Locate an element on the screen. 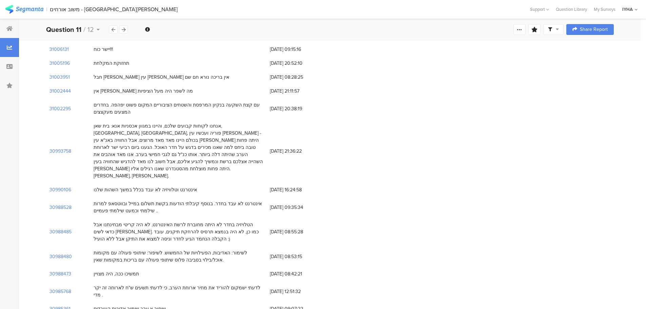 Image resolution: width=646 pixels, height=309 pixels. div: יישר כוח!!! is located at coordinates (103, 49).